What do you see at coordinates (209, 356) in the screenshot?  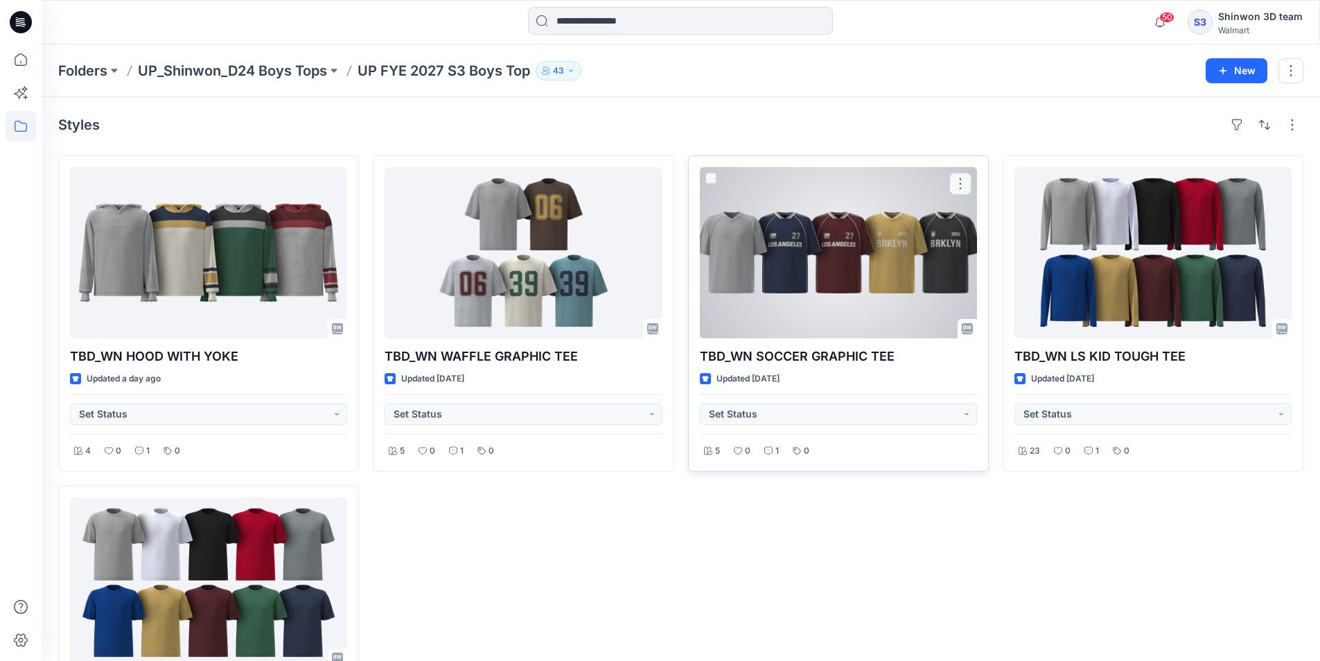 I see `p: TBD_WN HOOD WITH YOKE` at bounding box center [209, 356].